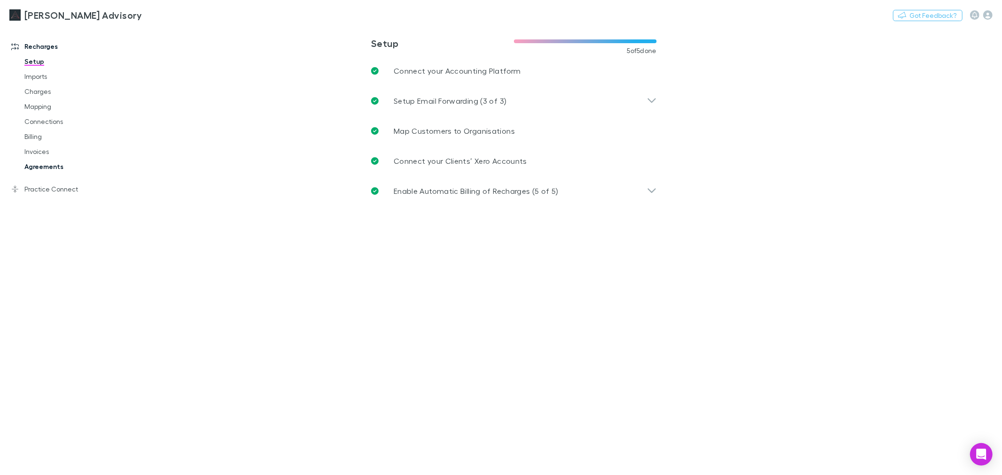  Describe the element at coordinates (66, 189) in the screenshot. I see `a: Practice Connect` at that location.